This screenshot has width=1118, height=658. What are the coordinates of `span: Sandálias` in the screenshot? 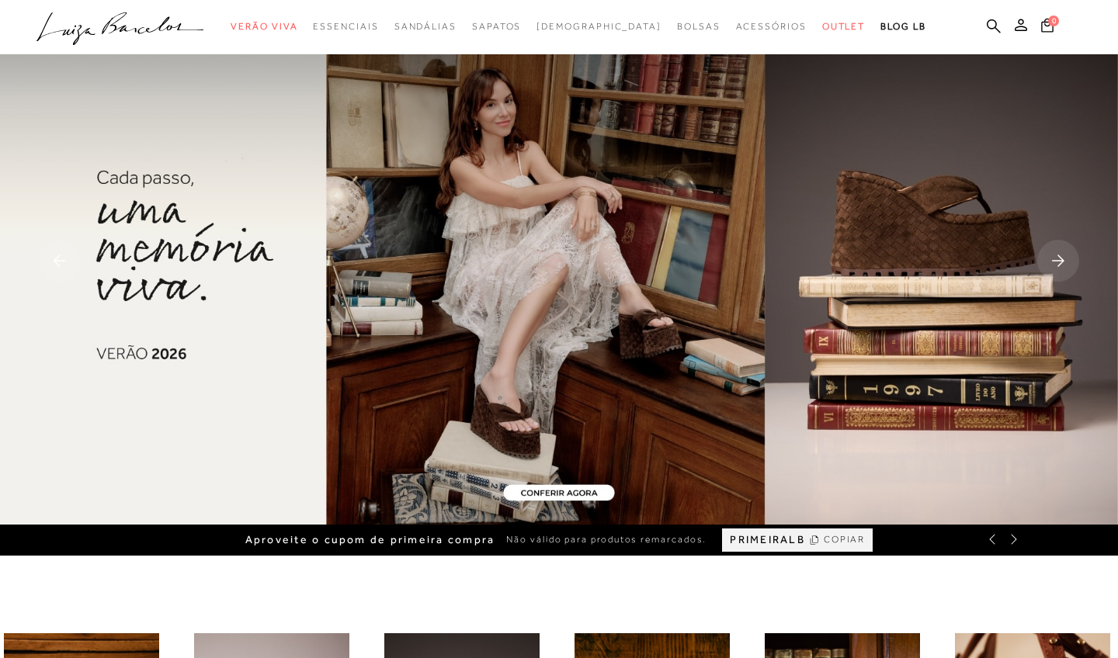 It's located at (426, 26).